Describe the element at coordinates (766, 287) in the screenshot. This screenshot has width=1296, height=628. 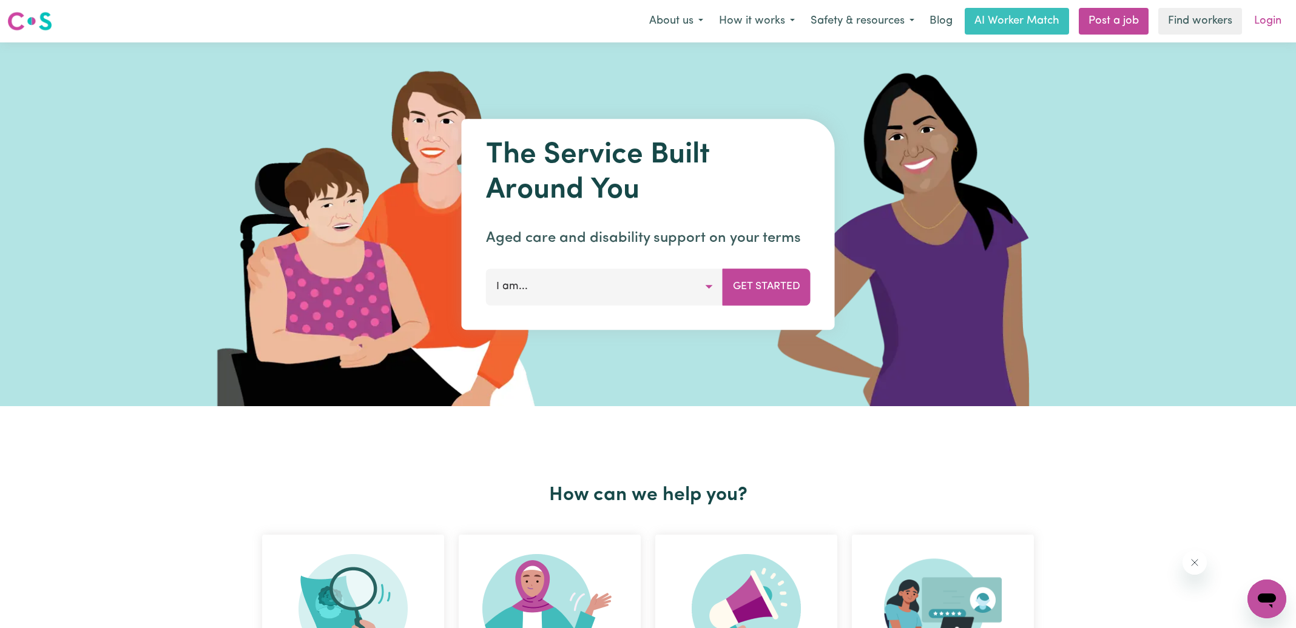
I see `button: Get Started` at that location.